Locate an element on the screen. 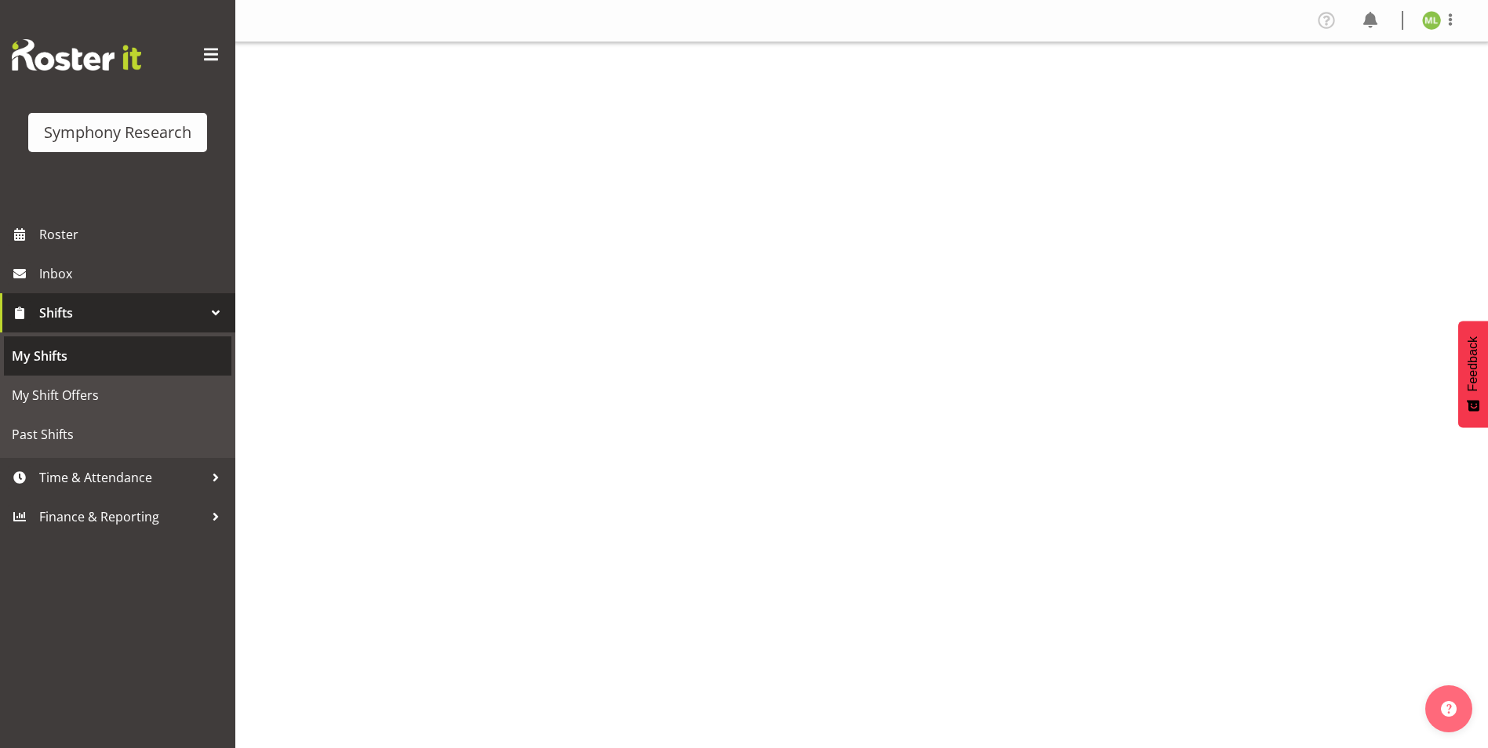  span: Past Shifts is located at coordinates (118, 435).